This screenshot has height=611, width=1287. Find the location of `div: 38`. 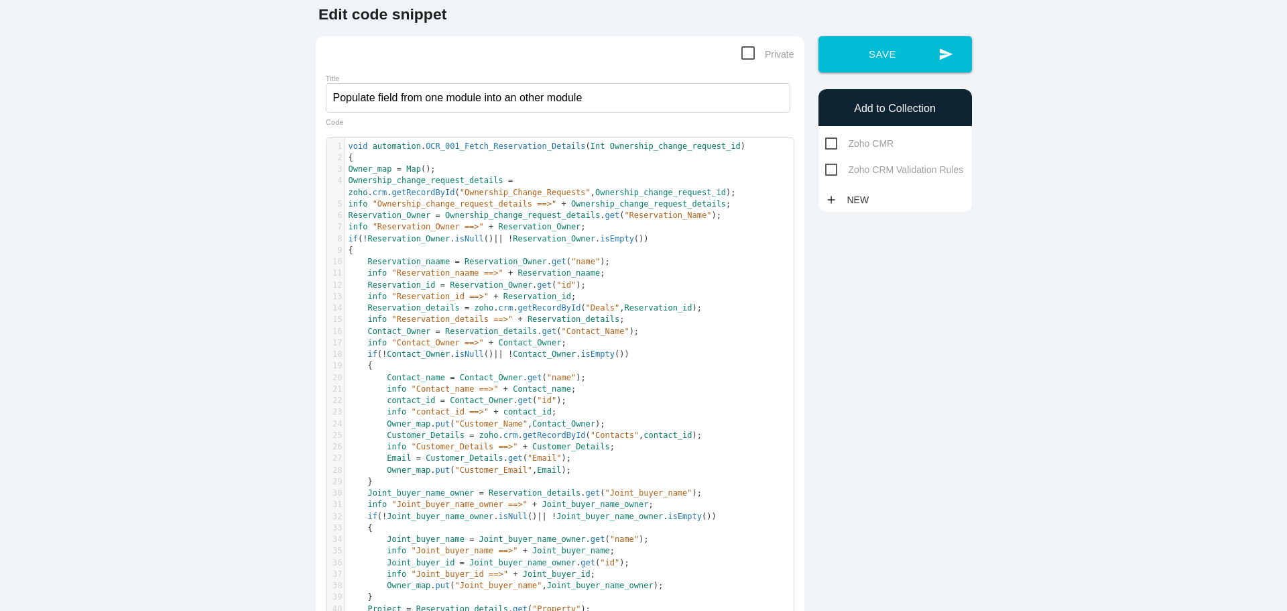

div: 38 is located at coordinates (335, 585).